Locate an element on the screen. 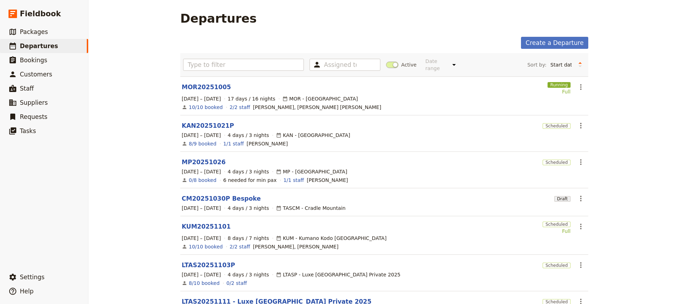 The image size is (680, 304). span: Settings is located at coordinates (32, 277).